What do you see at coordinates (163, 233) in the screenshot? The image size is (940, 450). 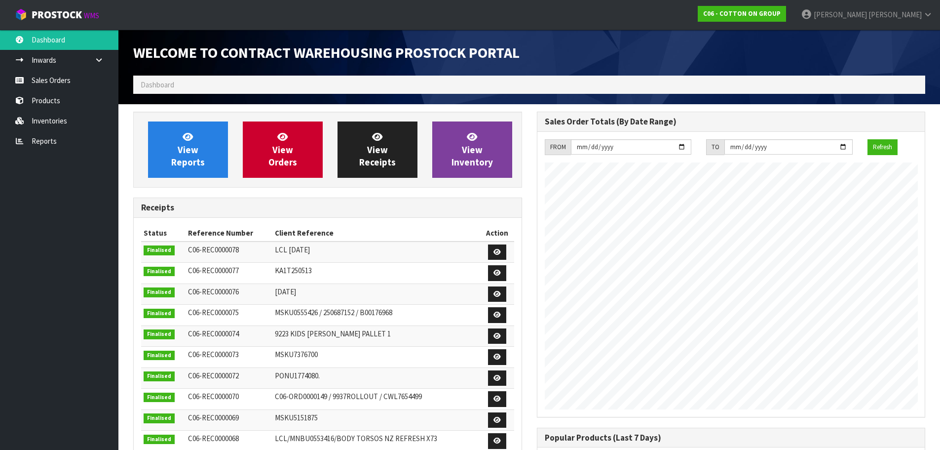 I see `th: Status` at bounding box center [163, 233].